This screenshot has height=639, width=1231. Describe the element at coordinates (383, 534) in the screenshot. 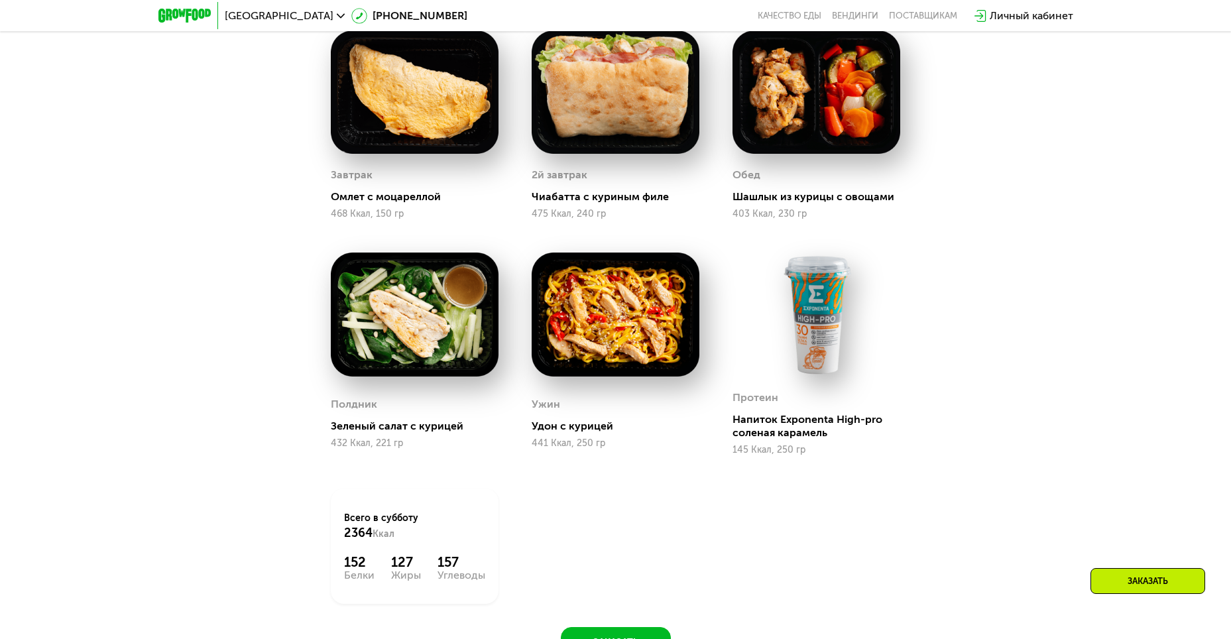

I see `span: Ккал` at that location.